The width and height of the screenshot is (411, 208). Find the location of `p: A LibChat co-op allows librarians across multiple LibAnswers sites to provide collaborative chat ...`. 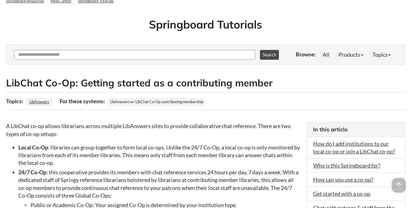

p: A LibChat co-op allows librarians across multiple LibAnswers sites to provide collaborative chat ... is located at coordinates (153, 130).